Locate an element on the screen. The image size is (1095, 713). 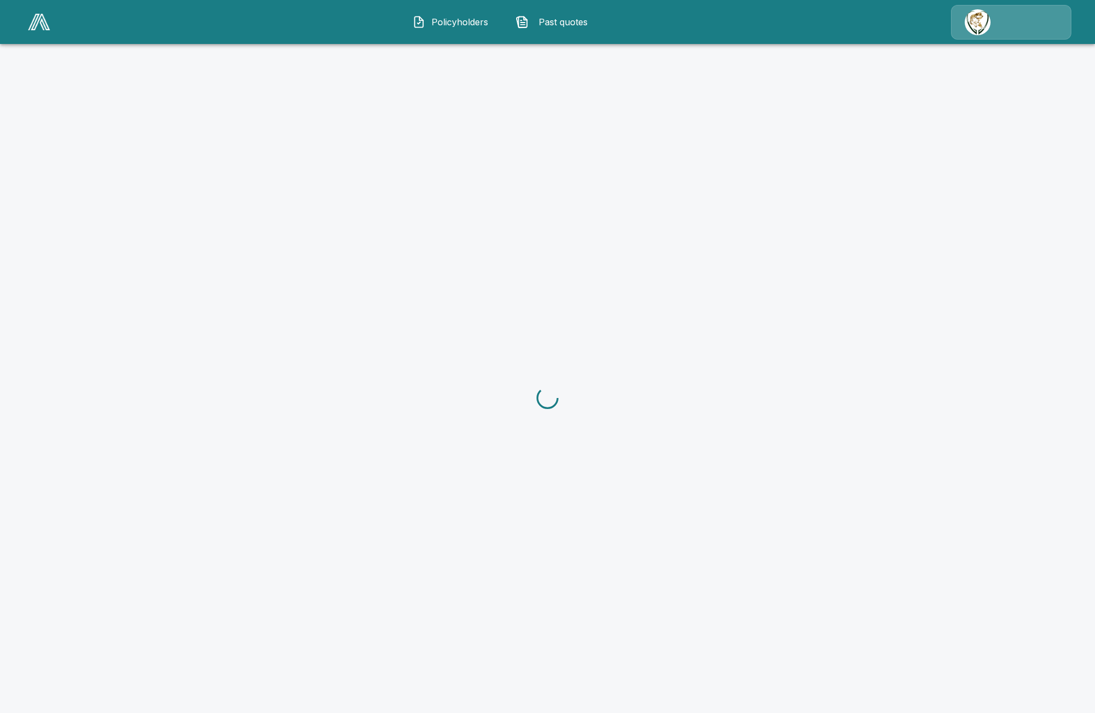
img: Policyholders Icon is located at coordinates (419, 22).